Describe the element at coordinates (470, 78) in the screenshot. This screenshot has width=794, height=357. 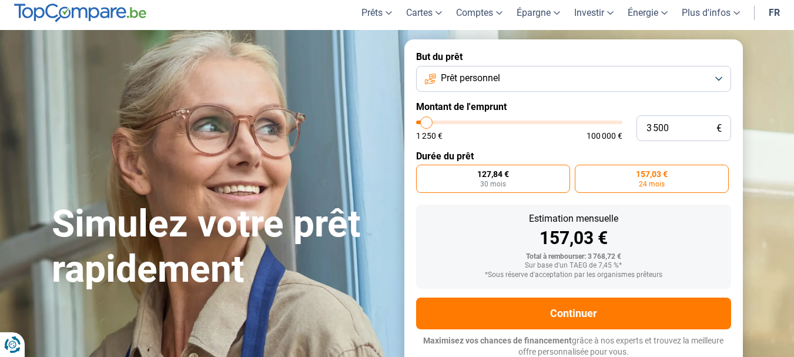
I see `span: Prêt personnel` at that location.